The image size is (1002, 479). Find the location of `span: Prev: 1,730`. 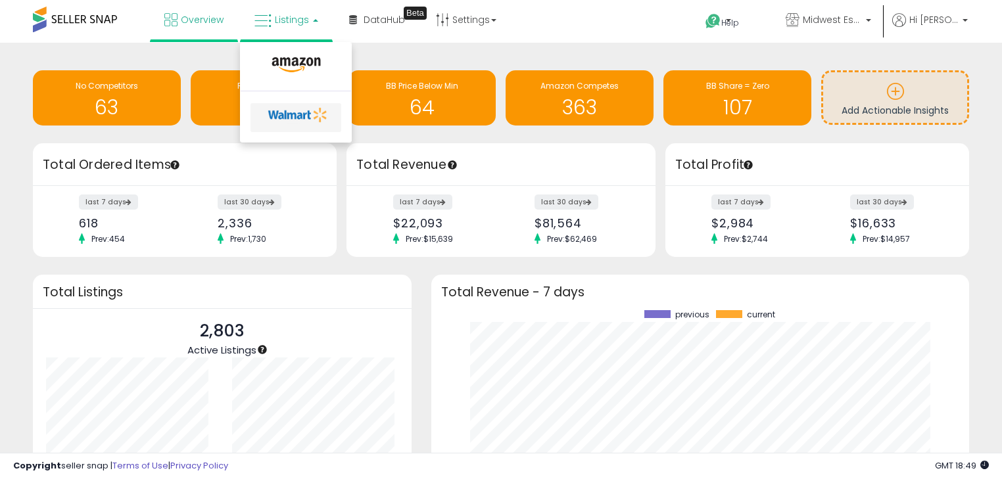

span: Prev: 1,730 is located at coordinates (248, 239).